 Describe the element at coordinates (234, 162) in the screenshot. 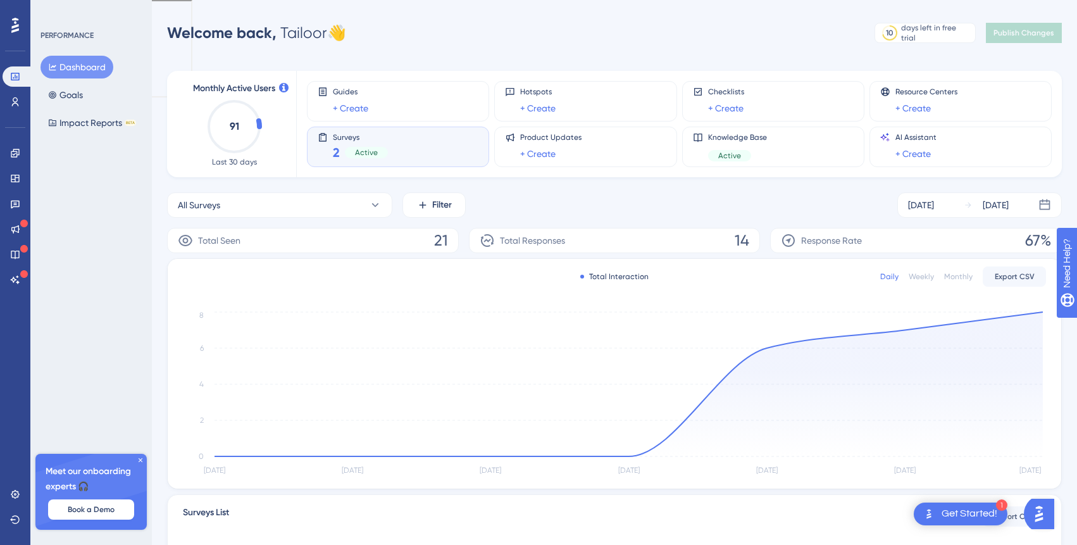

I see `span: Last 30 days` at that location.